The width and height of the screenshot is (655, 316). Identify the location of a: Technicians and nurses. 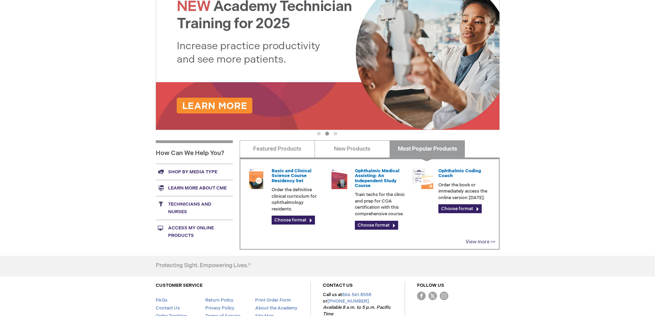
(194, 208).